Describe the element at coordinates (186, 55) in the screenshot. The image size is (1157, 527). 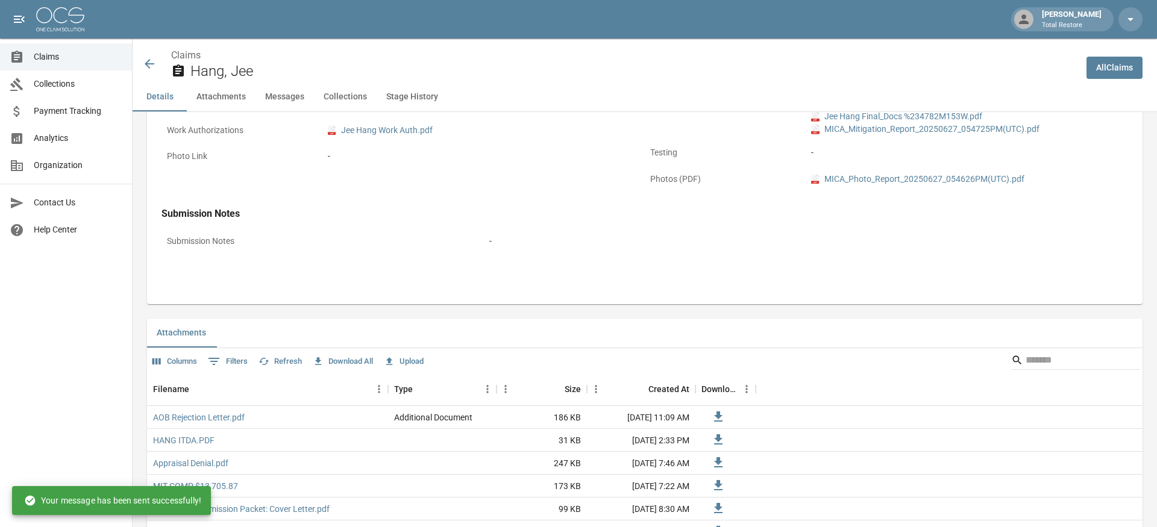
I see `a: Claims` at that location.